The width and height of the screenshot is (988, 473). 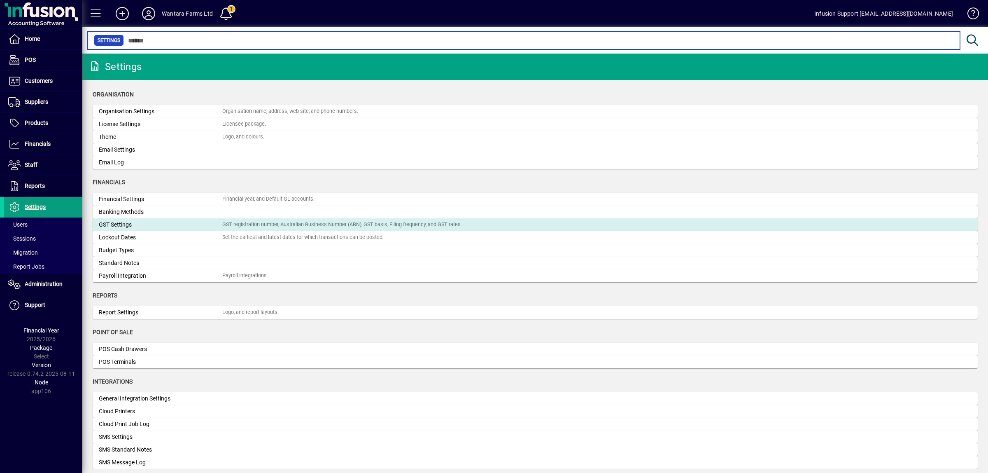 I want to click on div: POS Terminals, so click(x=161, y=362).